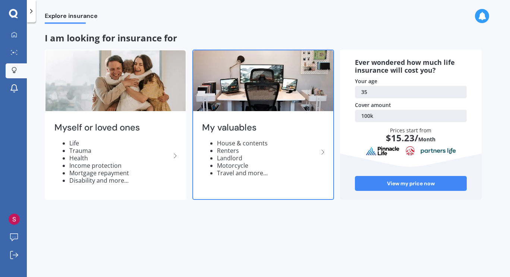 The height and width of the screenshot is (277, 510). Describe the element at coordinates (120, 180) in the screenshot. I see `li: Disability and more...` at that location.